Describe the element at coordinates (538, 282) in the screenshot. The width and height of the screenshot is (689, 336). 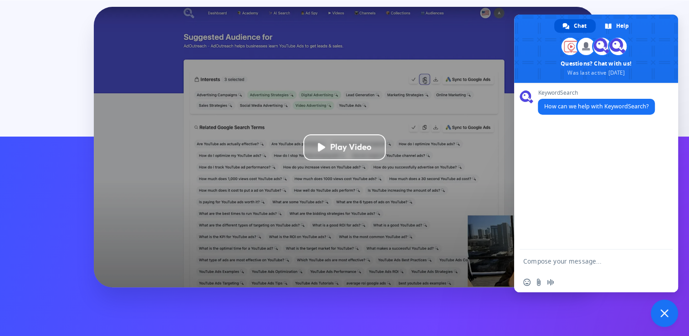
I see `span: Send a file` at that location.